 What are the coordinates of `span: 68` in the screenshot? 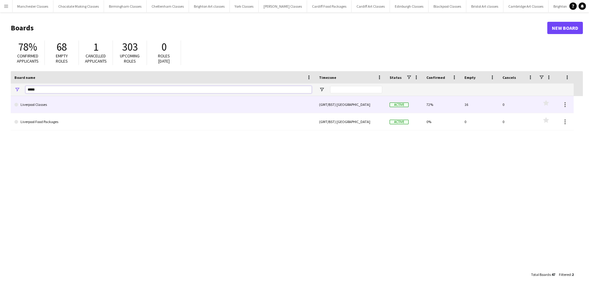 It's located at (62, 47).